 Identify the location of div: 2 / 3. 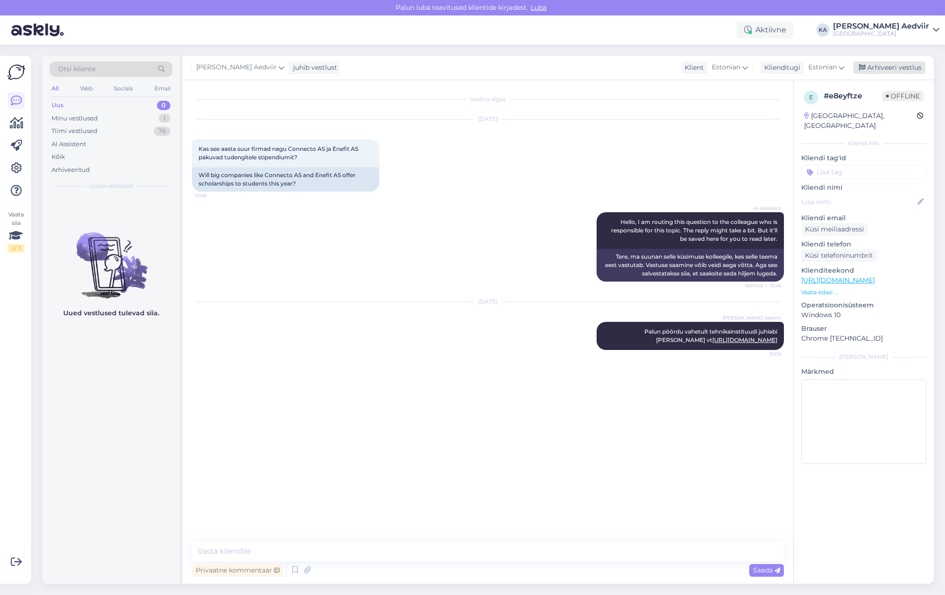
(16, 248).